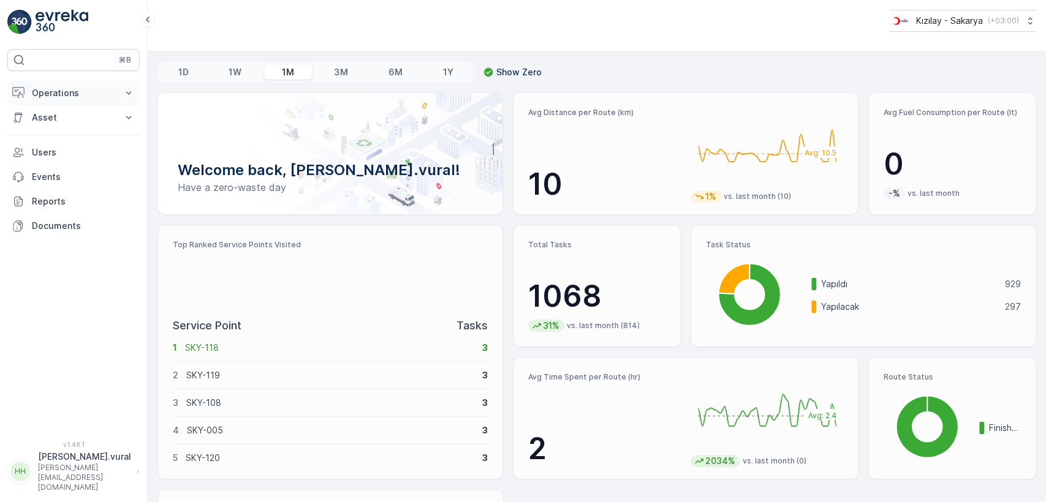 This screenshot has height=502, width=1046. I want to click on p: Total Tasks, so click(597, 245).